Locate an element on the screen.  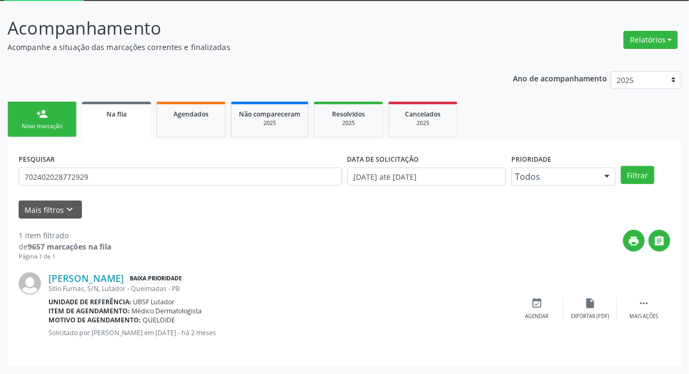
input: Selecione um intervalo is located at coordinates (427, 177).